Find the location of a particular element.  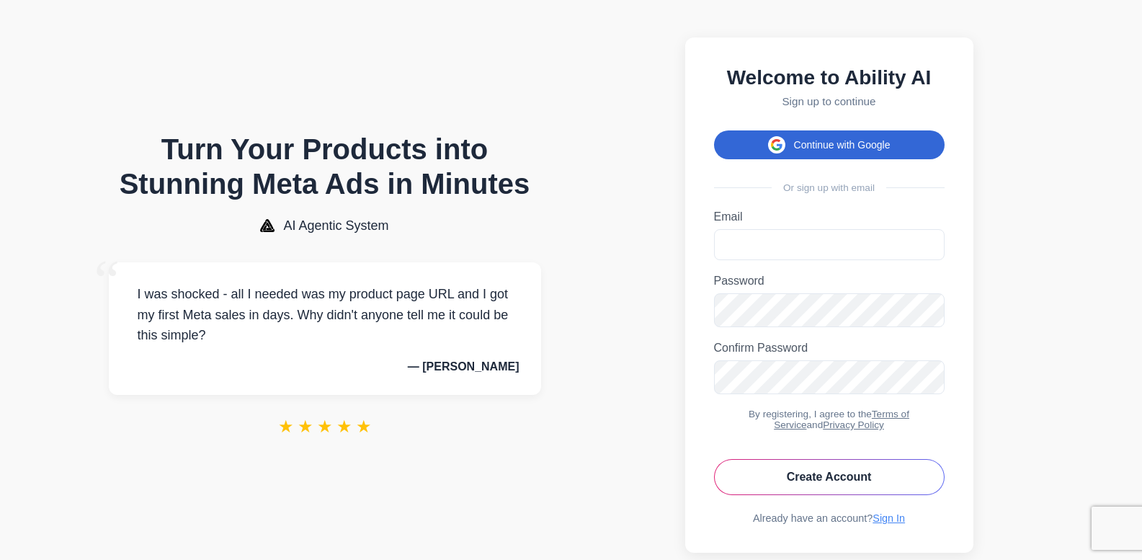

div: Or sign up with email is located at coordinates (829, 187).